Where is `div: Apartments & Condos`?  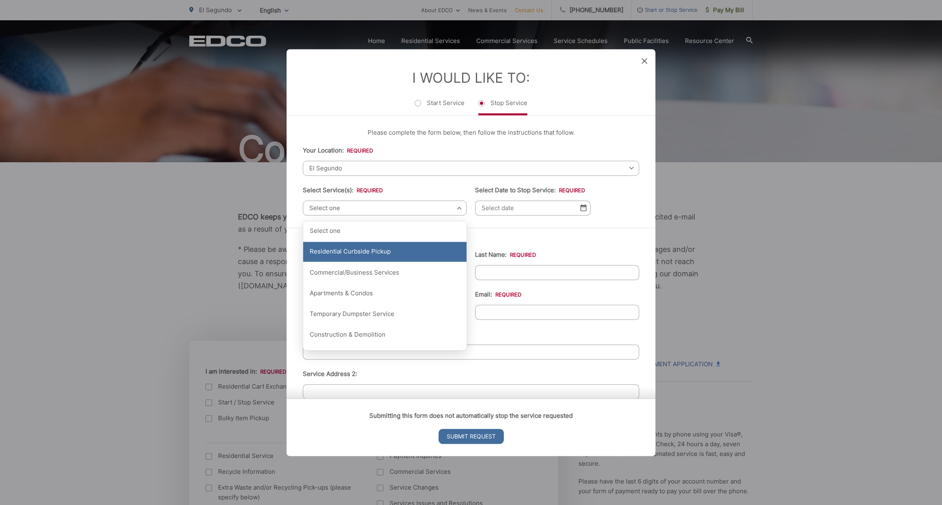 div: Apartments & Condos is located at coordinates (385, 293).